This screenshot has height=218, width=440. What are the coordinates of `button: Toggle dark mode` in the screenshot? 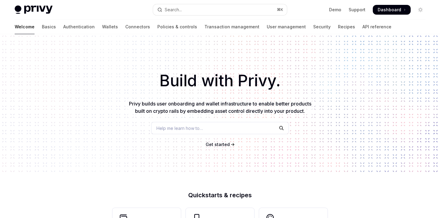 It's located at (420, 10).